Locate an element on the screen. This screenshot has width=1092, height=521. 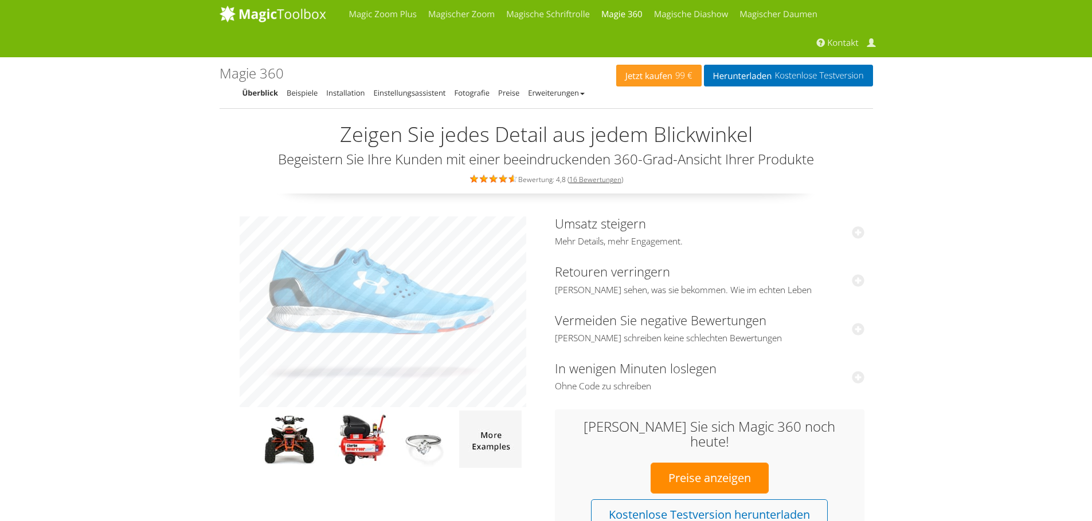
font: Vermeiden Sie negative Bewertungen is located at coordinates (660, 320).